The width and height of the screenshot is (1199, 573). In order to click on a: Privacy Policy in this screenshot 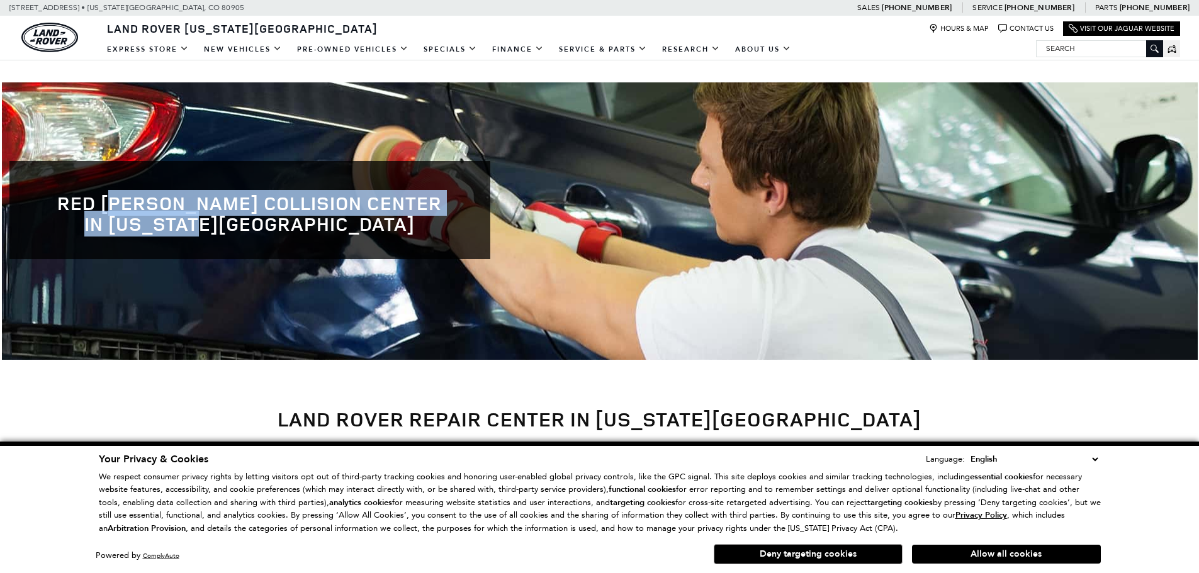, I will do `click(981, 515)`.